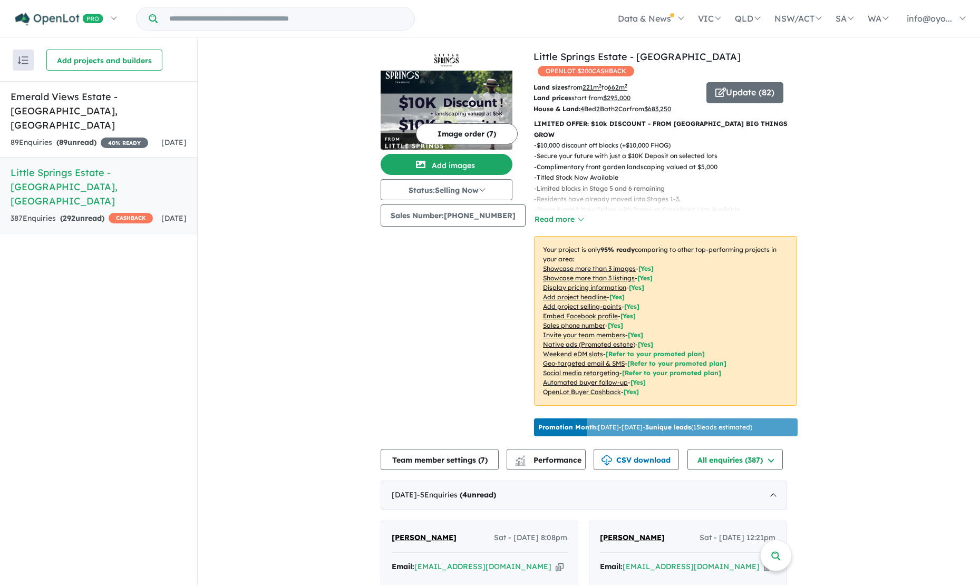 This screenshot has height=587, width=980. Describe the element at coordinates (131, 218) in the screenshot. I see `span: CASHBACK` at that location.